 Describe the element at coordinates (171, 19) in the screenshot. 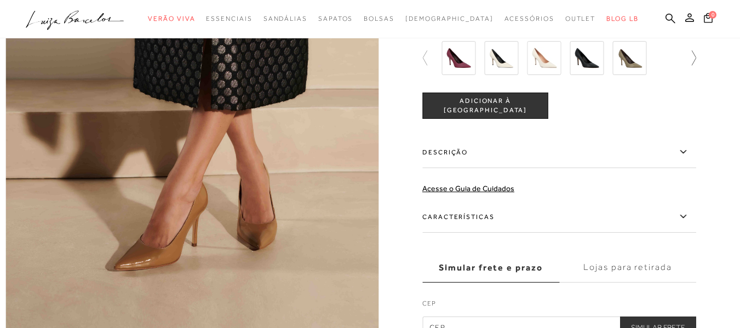

I see `span: Verão Viva` at that location.